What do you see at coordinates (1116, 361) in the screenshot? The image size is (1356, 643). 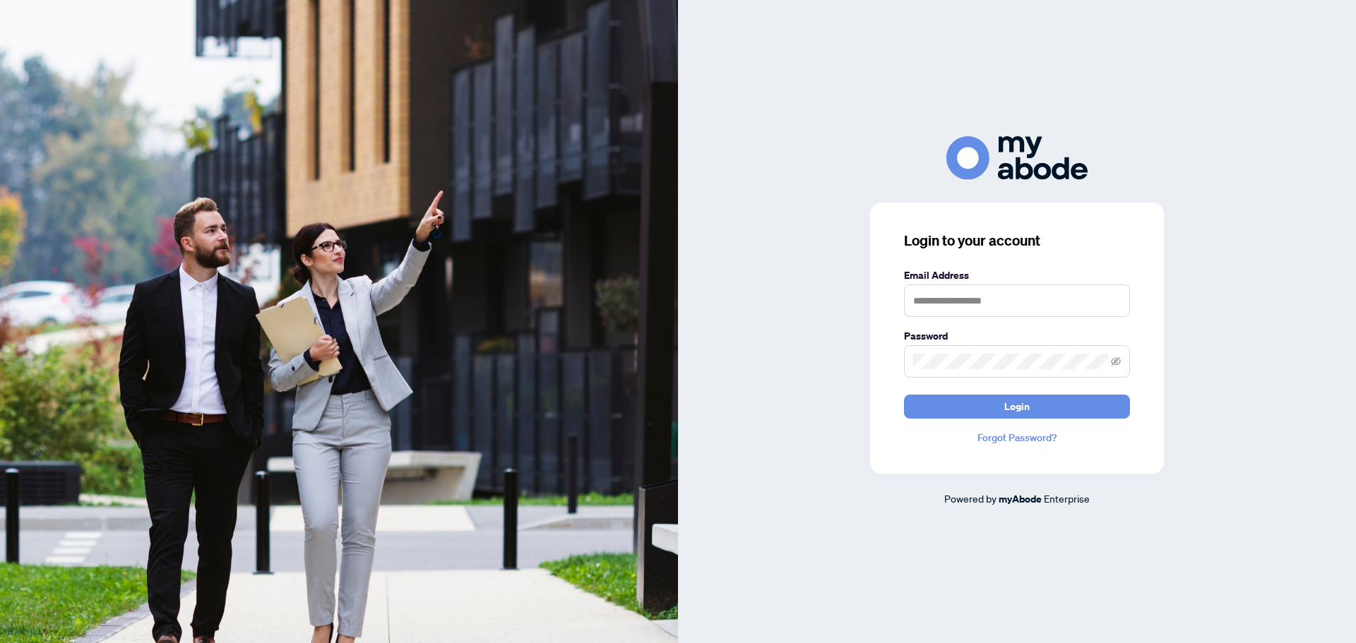 I see `span: eye-invisible` at bounding box center [1116, 361].